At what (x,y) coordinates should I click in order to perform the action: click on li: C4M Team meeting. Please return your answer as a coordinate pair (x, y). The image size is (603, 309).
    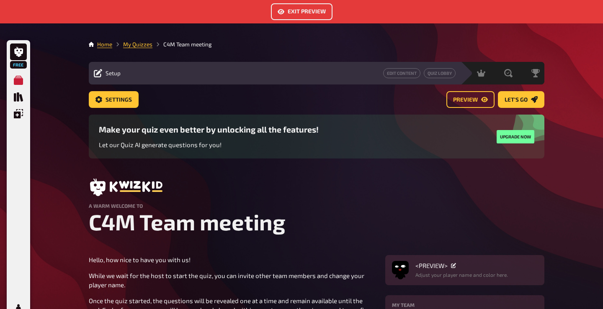
    Looking at the image, I should click on (182, 44).